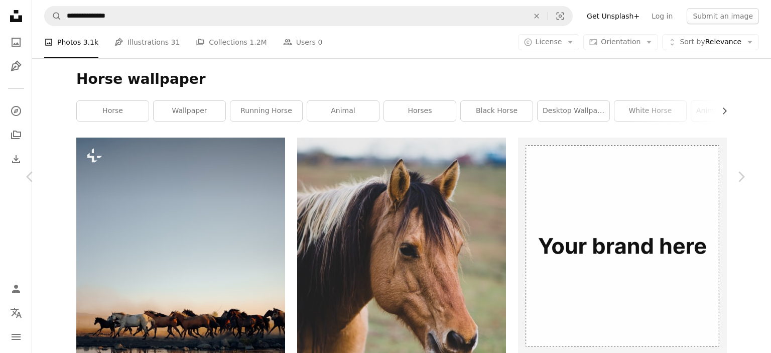 The height and width of the screenshot is (353, 771). What do you see at coordinates (727, 111) in the screenshot?
I see `a: animal wallpaper` at bounding box center [727, 111].